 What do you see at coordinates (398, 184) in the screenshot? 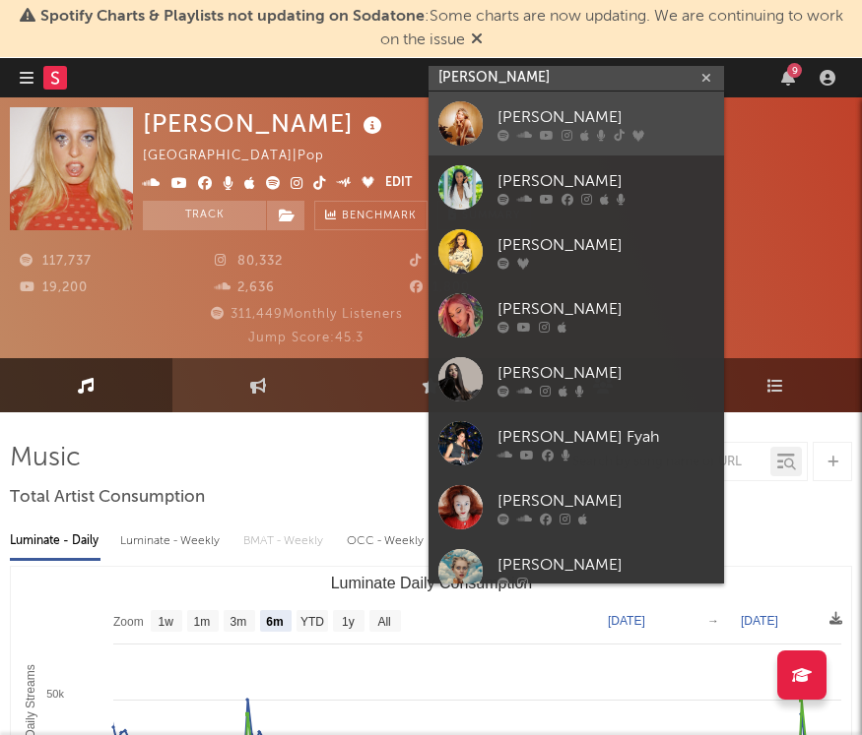
I see `button: Edit` at bounding box center [398, 184].